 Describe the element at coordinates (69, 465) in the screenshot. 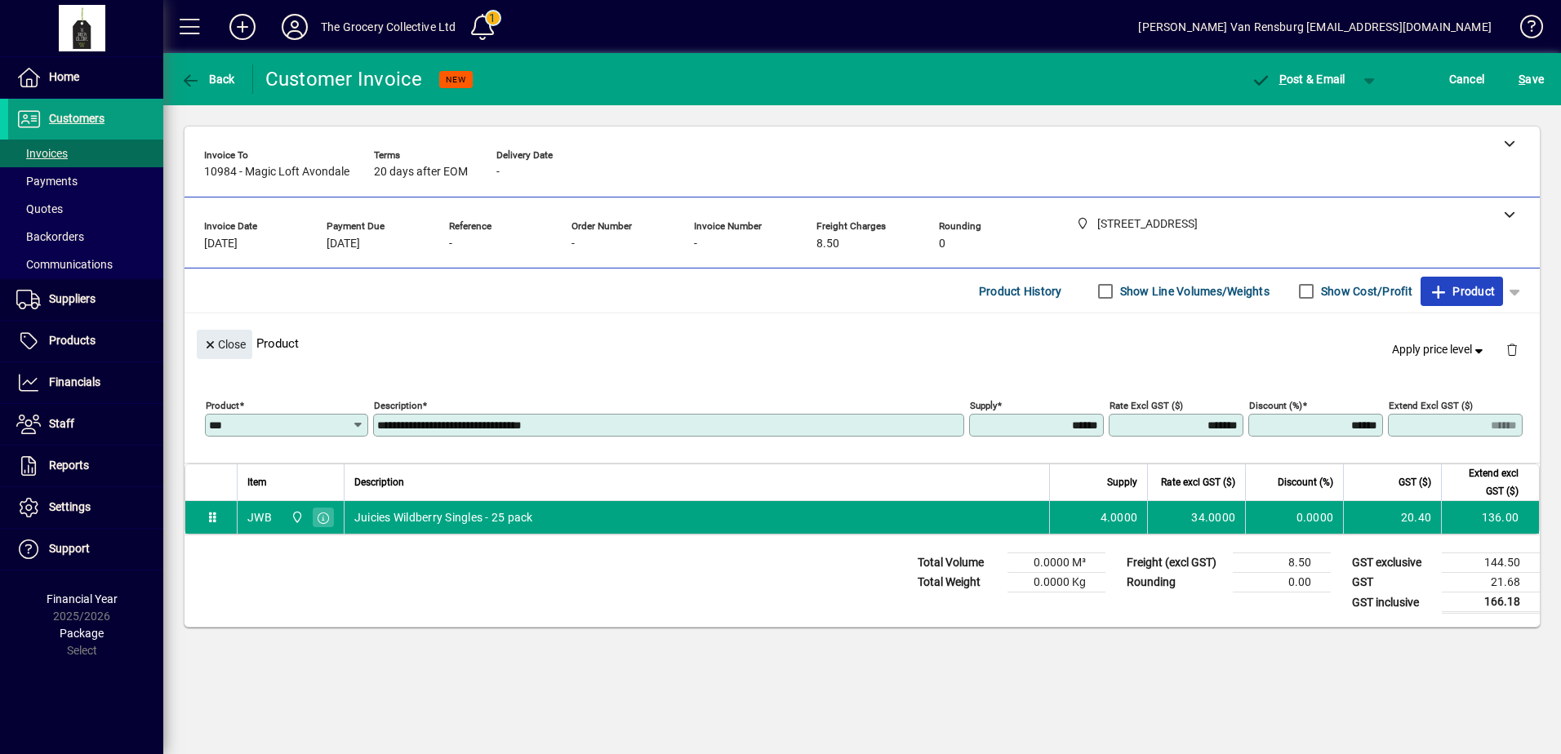

I see `span: Reports` at that location.